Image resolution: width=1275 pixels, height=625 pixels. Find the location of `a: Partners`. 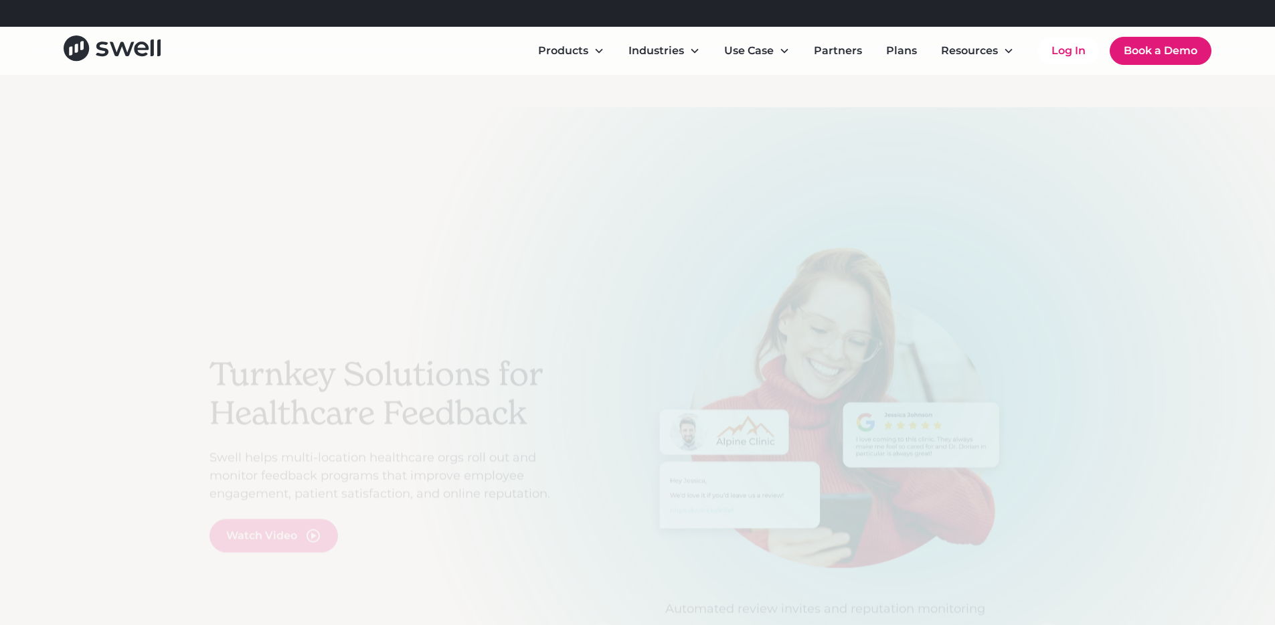

a: Partners is located at coordinates (838, 51).